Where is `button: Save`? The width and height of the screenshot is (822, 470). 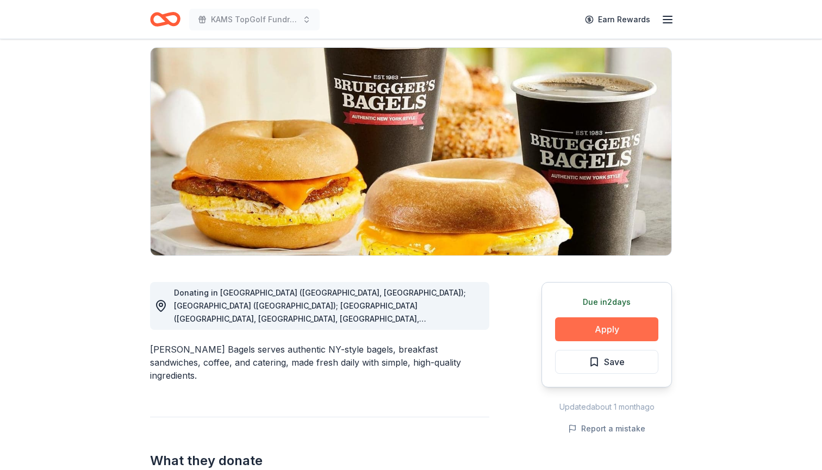
button: Save is located at coordinates (607, 362).